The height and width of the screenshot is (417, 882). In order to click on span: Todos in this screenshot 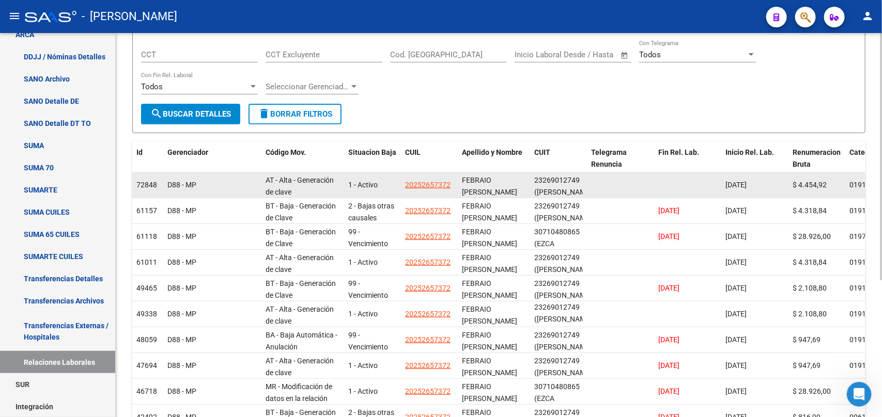, I will do `click(152, 87)`.